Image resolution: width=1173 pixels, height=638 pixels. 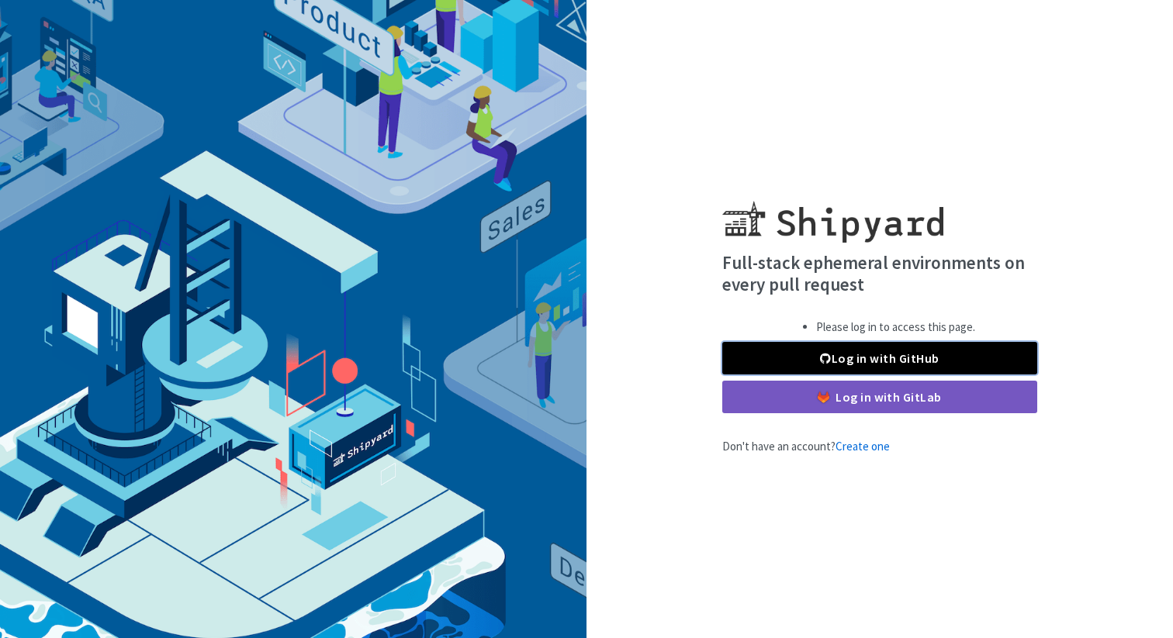 What do you see at coordinates (880, 397) in the screenshot?
I see `a: Log in with GitLab` at bounding box center [880, 397].